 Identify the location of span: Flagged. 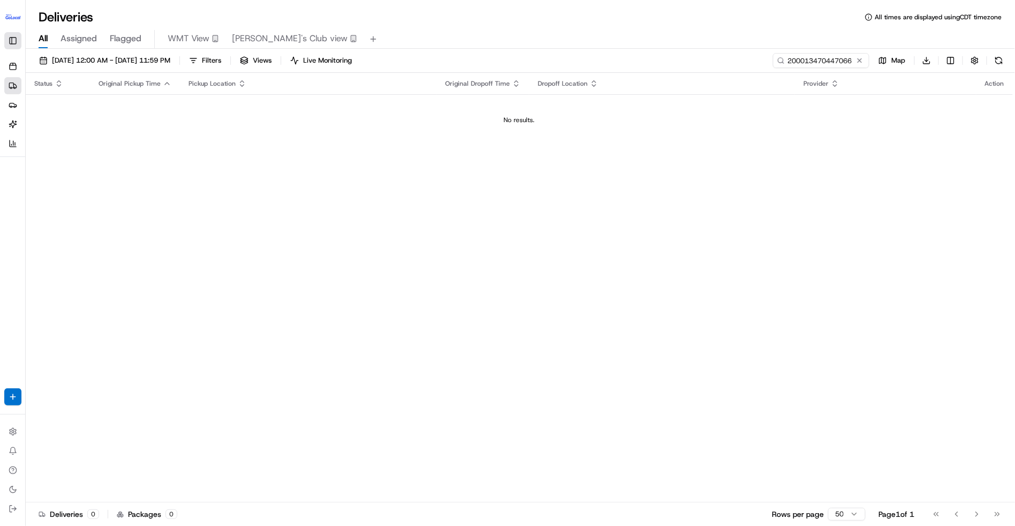
(125, 39).